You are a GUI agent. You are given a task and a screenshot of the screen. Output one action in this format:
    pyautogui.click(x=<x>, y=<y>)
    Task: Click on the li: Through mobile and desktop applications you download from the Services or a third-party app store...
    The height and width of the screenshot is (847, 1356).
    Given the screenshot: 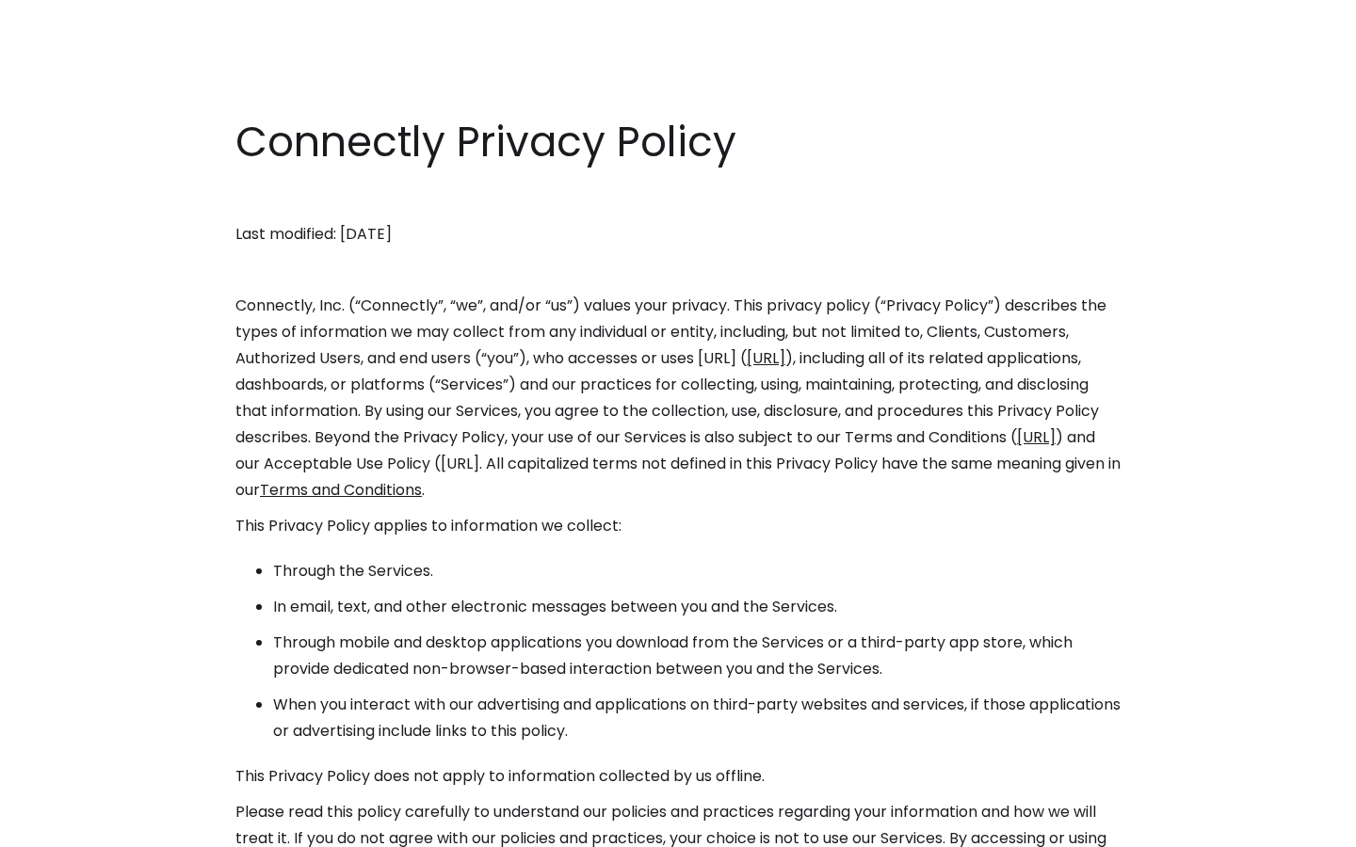 What is the action you would take?
    pyautogui.click(x=697, y=656)
    